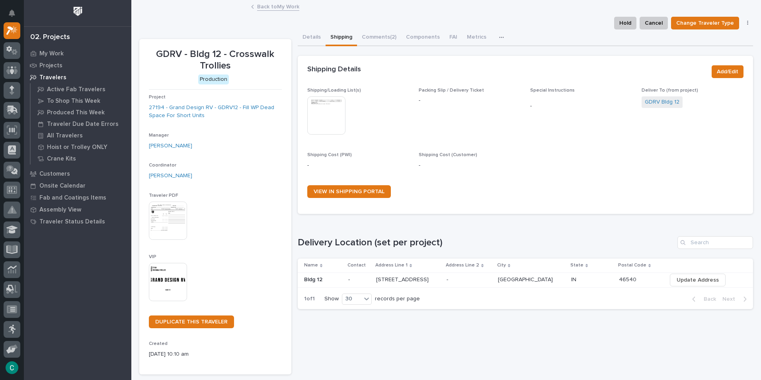 The height and width of the screenshot is (380, 761). I want to click on span: Created, so click(158, 344).